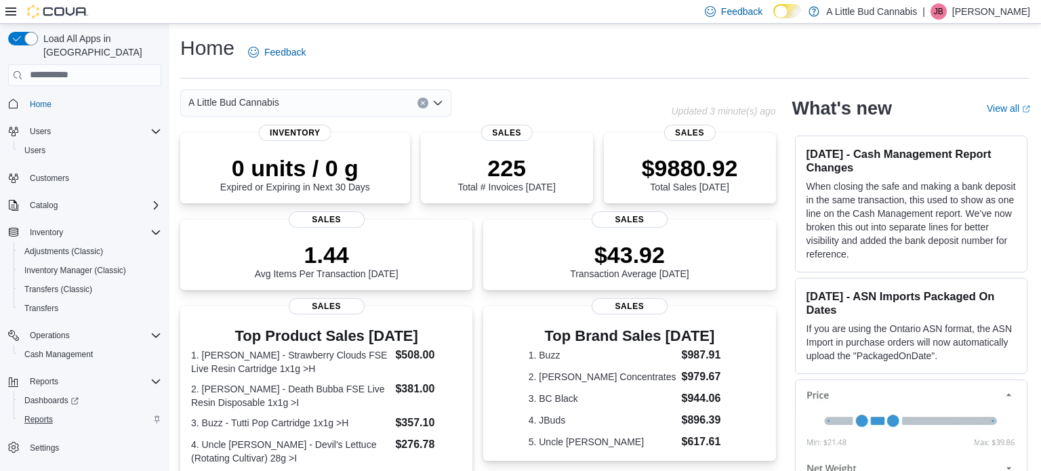 Image resolution: width=1041 pixels, height=471 pixels. I want to click on button: Operations, so click(85, 336).